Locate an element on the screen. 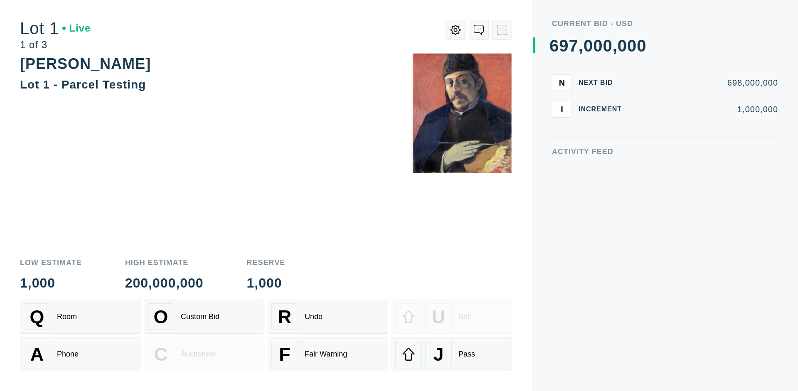 The width and height of the screenshot is (798, 391). div: Sell is located at coordinates (465, 317).